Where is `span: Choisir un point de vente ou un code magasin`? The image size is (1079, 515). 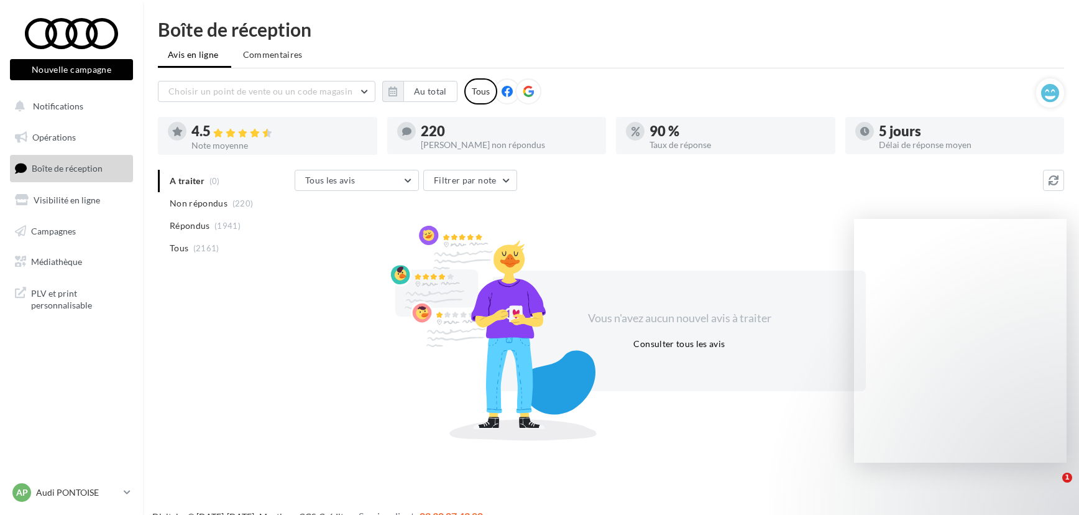 span: Choisir un point de vente ou un code magasin is located at coordinates (260, 91).